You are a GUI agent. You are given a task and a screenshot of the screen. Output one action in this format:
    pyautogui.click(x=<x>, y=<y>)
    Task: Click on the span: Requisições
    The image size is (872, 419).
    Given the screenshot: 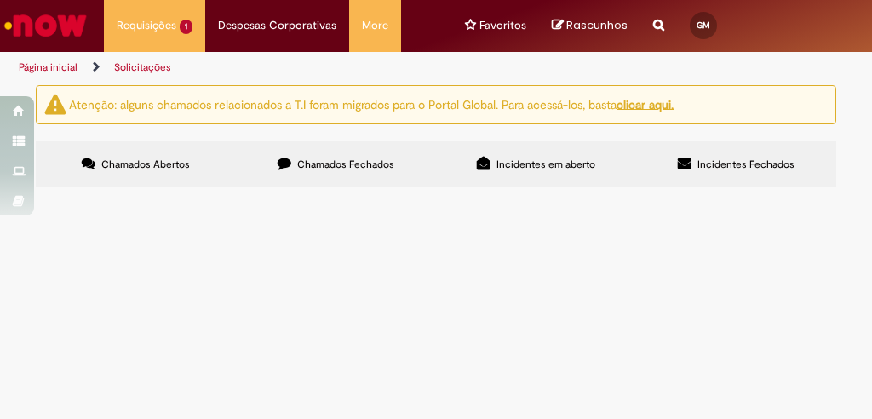 What is the action you would take?
    pyautogui.click(x=147, y=26)
    